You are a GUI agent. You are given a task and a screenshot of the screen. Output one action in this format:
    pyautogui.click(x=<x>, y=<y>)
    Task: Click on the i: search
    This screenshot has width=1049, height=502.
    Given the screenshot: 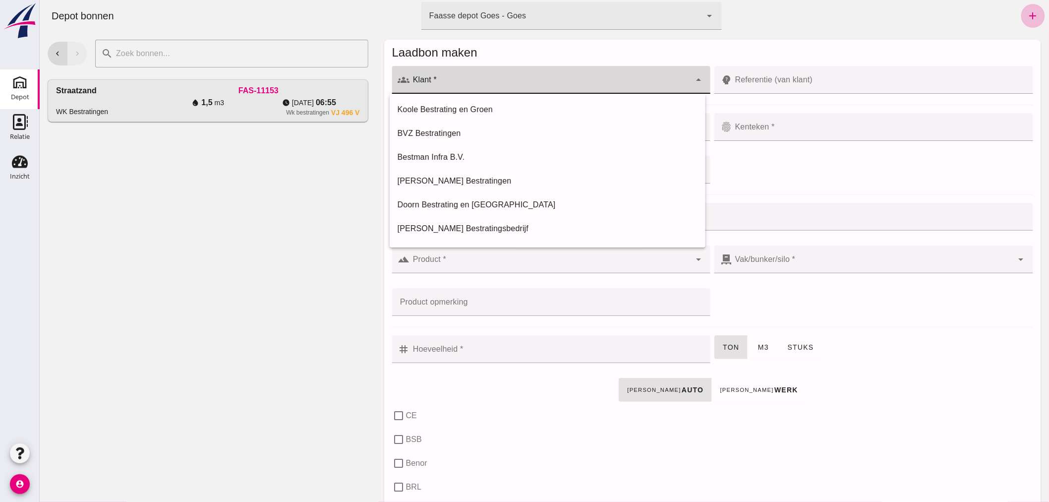 What is the action you would take?
    pyautogui.click(x=67, y=54)
    